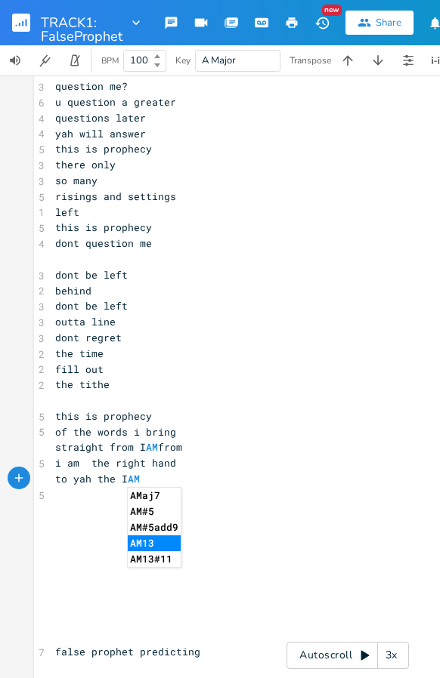 This screenshot has width=440, height=678. What do you see at coordinates (116, 196) in the screenshot?
I see `span: risings and settings` at bounding box center [116, 196].